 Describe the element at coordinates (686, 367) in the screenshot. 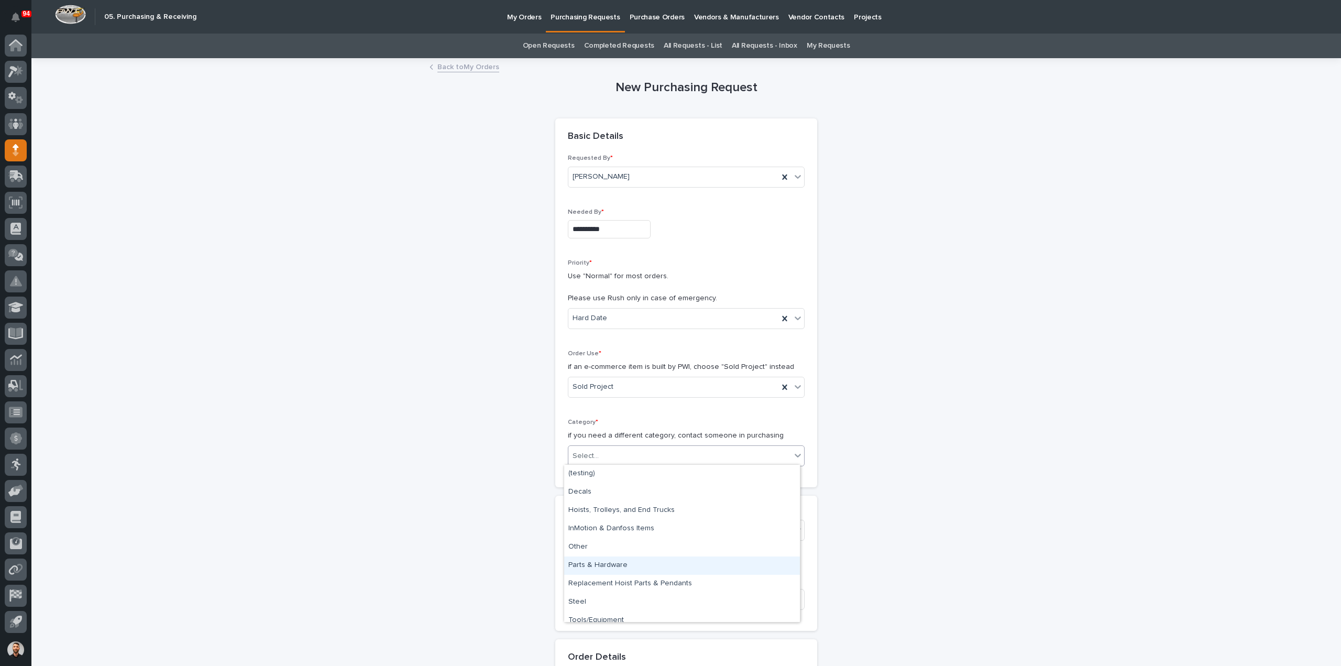

I see `p: if an e-commerce item is built by PWI, choose "Sold Project" instead` at that location.